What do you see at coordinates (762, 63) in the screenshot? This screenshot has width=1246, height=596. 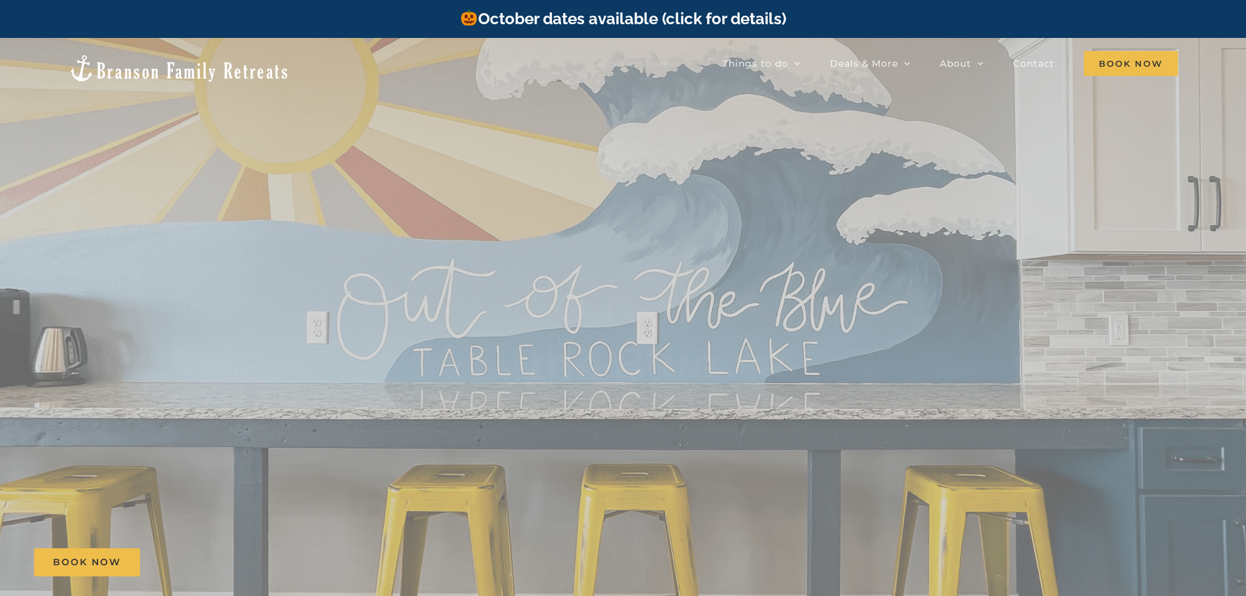 I see `a: Things to do` at bounding box center [762, 63].